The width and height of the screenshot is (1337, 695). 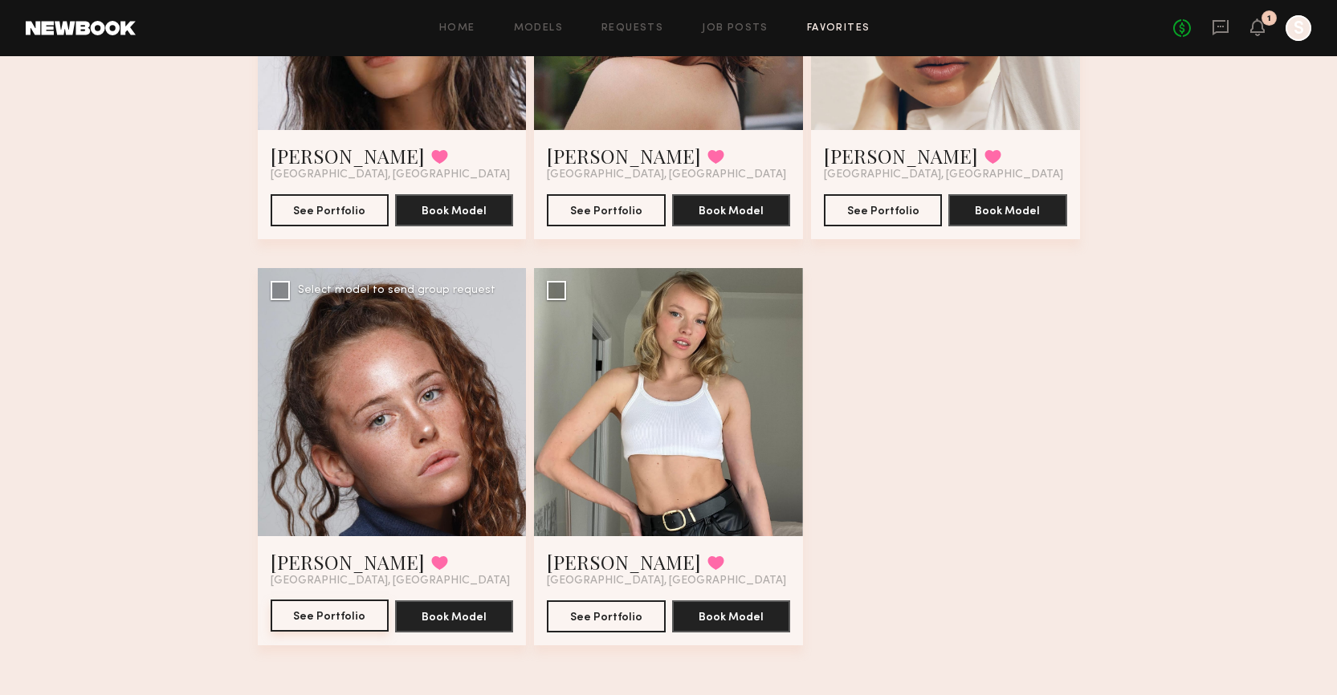 I want to click on div: 1, so click(x=1269, y=18).